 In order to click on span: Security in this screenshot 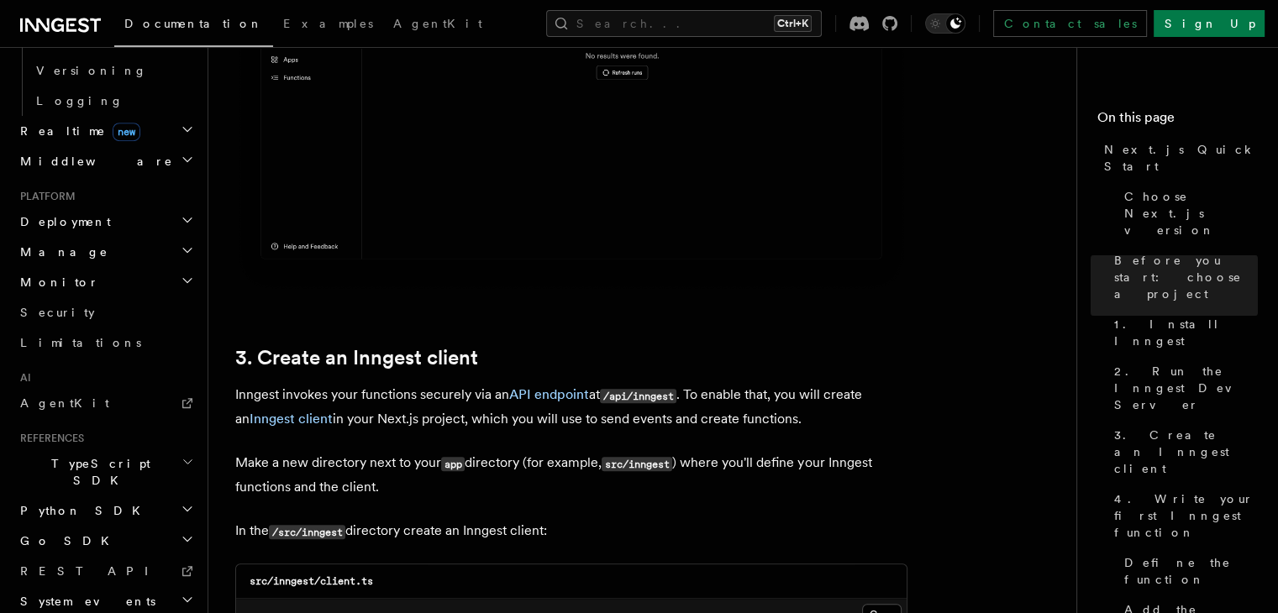, I will do `click(57, 313)`.